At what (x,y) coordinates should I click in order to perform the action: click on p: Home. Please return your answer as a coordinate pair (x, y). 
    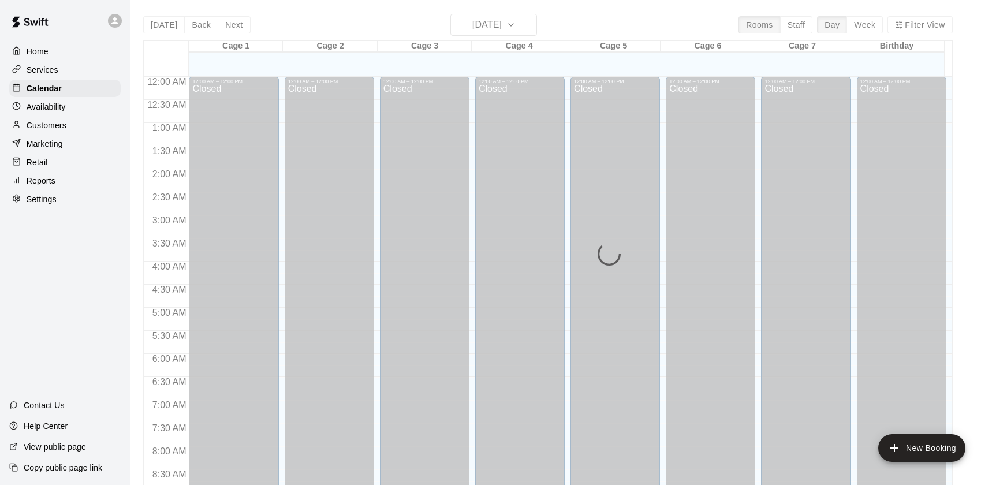
    Looking at the image, I should click on (38, 51).